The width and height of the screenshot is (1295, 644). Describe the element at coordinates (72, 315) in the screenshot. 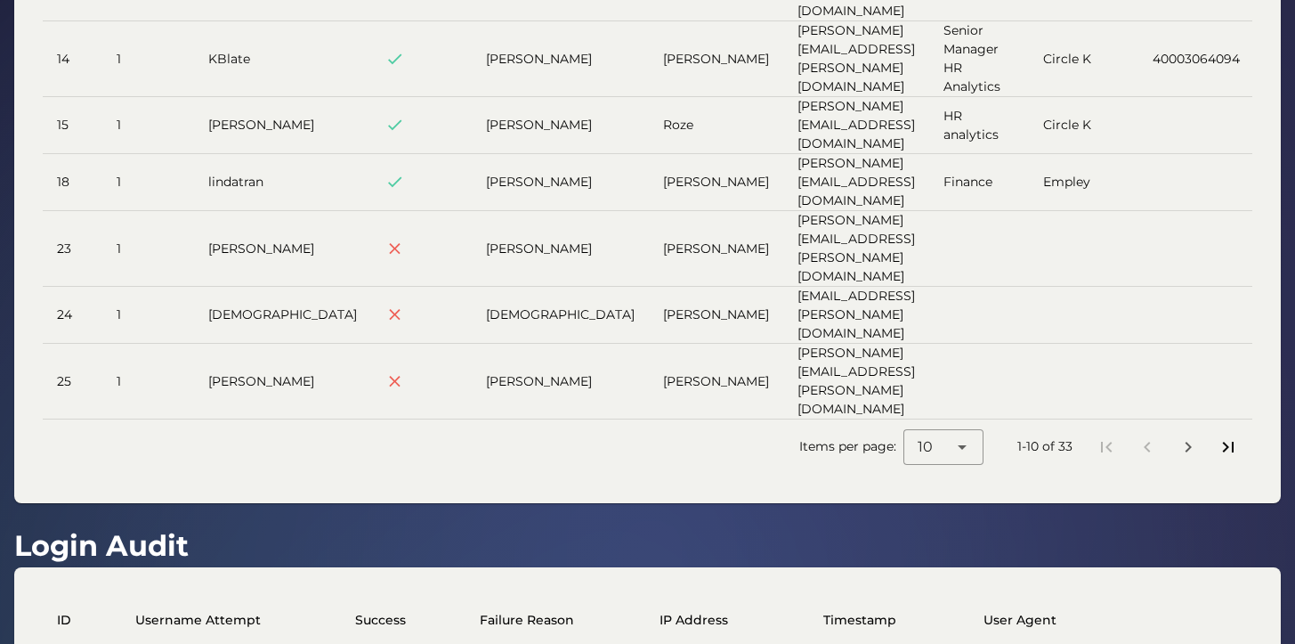

I see `td: 24` at that location.